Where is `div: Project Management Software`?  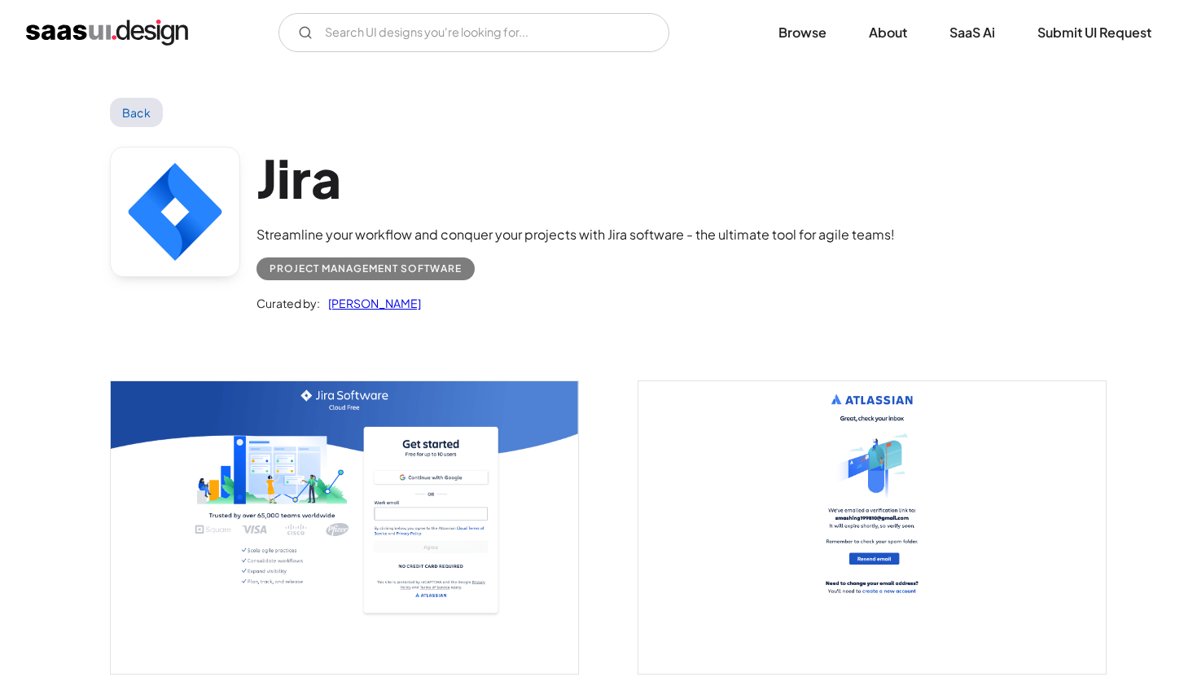 div: Project Management Software is located at coordinates (366, 269).